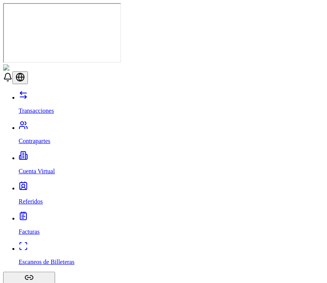 The height and width of the screenshot is (283, 327). What do you see at coordinates (171, 202) in the screenshot?
I see `p: Referidos` at bounding box center [171, 202].